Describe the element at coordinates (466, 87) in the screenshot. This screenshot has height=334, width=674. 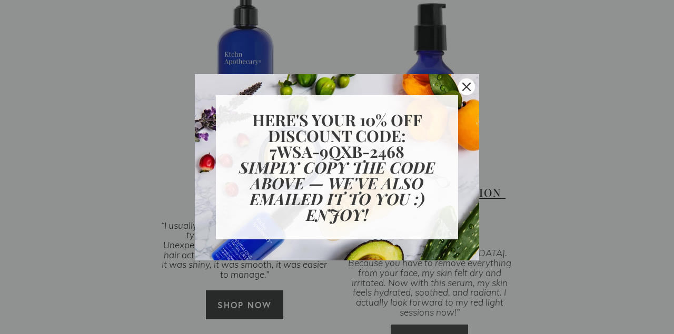
I see `button: Close` at that location.